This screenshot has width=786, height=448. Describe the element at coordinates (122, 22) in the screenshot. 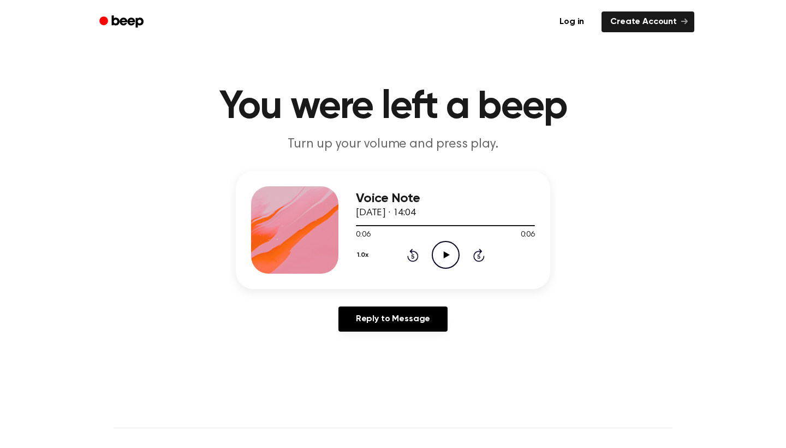

I see `a: Beep` at that location.